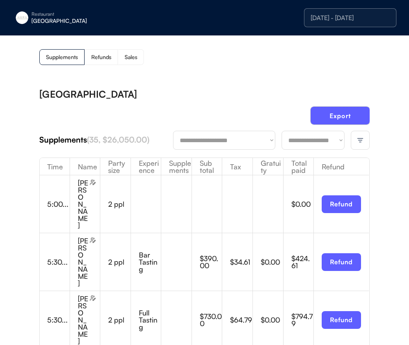  Describe the element at coordinates (302, 262) in the screenshot. I see `div: $424.61` at that location.